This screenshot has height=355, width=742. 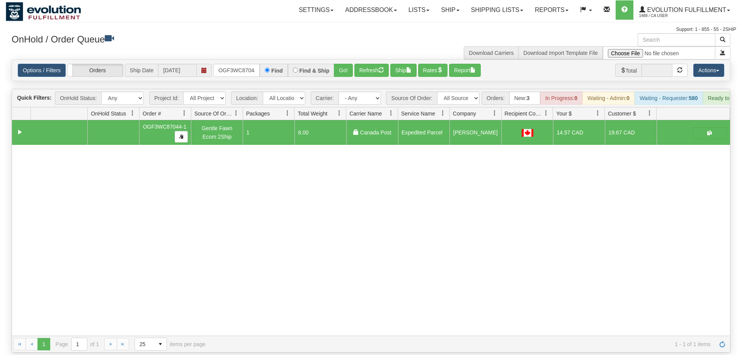 I want to click on span: Ship Date, so click(x=142, y=70).